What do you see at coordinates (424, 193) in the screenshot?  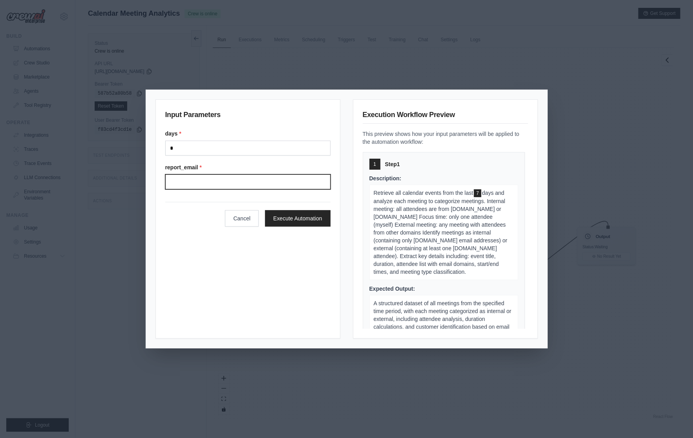 I see `span: Retrieve all calendar events from the last` at bounding box center [424, 193].